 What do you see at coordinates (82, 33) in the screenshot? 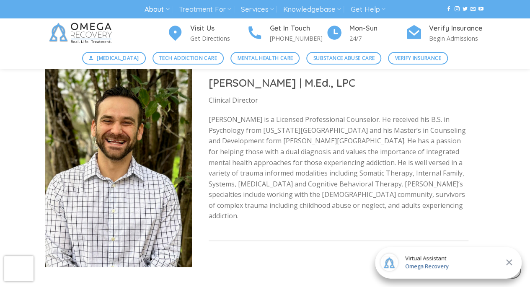
I see `img: Omega Recovery` at bounding box center [82, 33].